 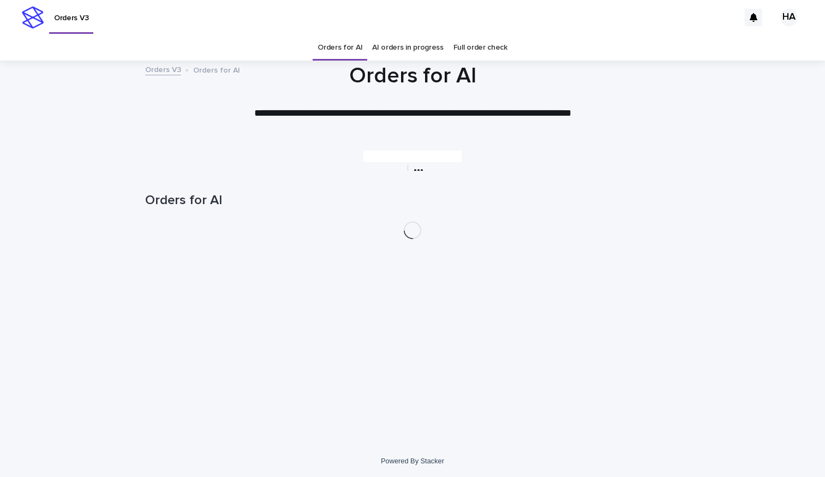 I want to click on a: Full order check, so click(x=480, y=47).